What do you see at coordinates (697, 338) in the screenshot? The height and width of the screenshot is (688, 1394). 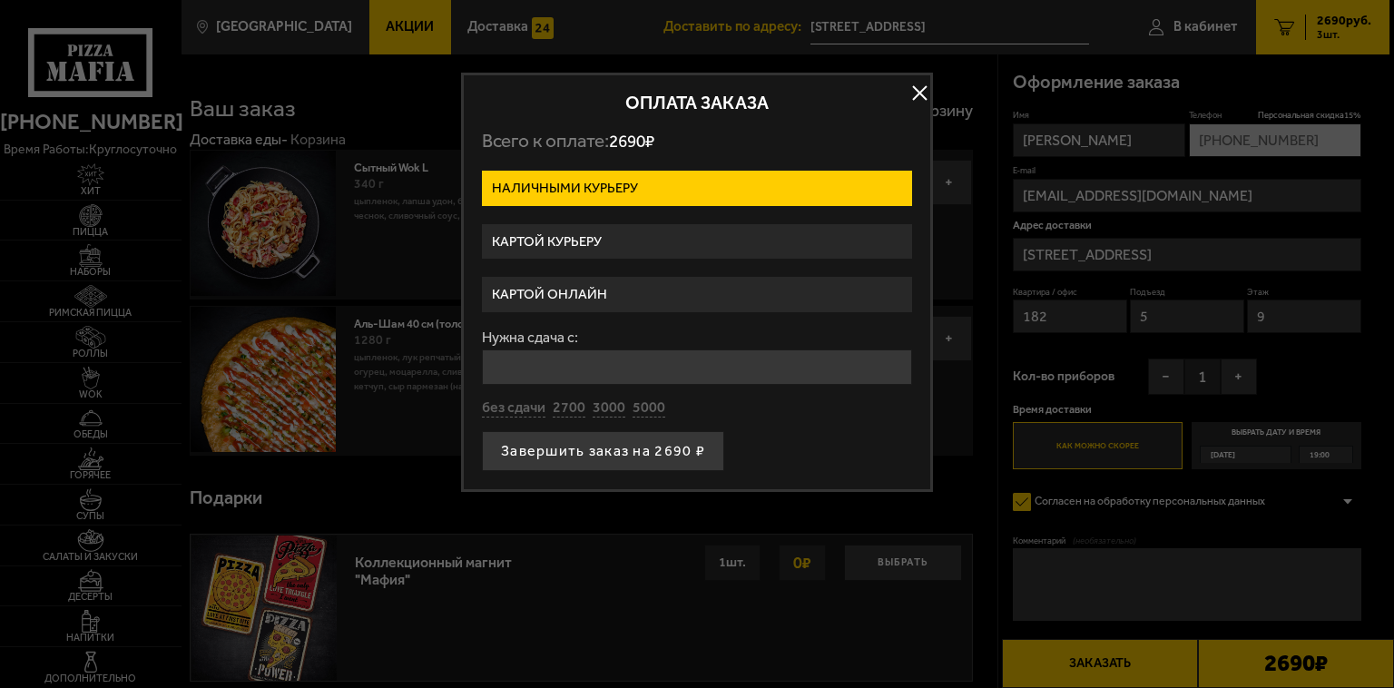 I see `label: Нужна сдача с:` at bounding box center [697, 338].